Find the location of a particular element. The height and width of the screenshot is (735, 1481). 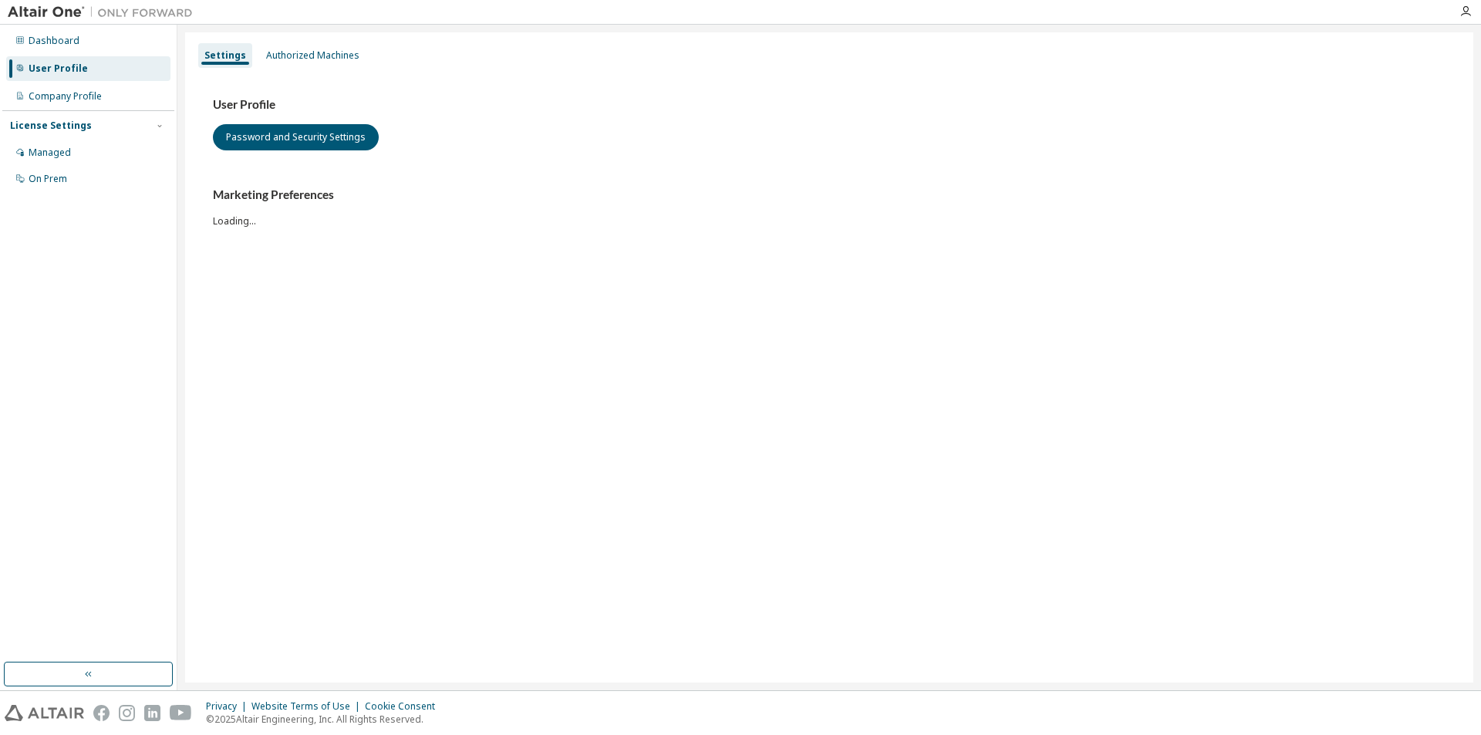

img: Altair One is located at coordinates (104, 12).